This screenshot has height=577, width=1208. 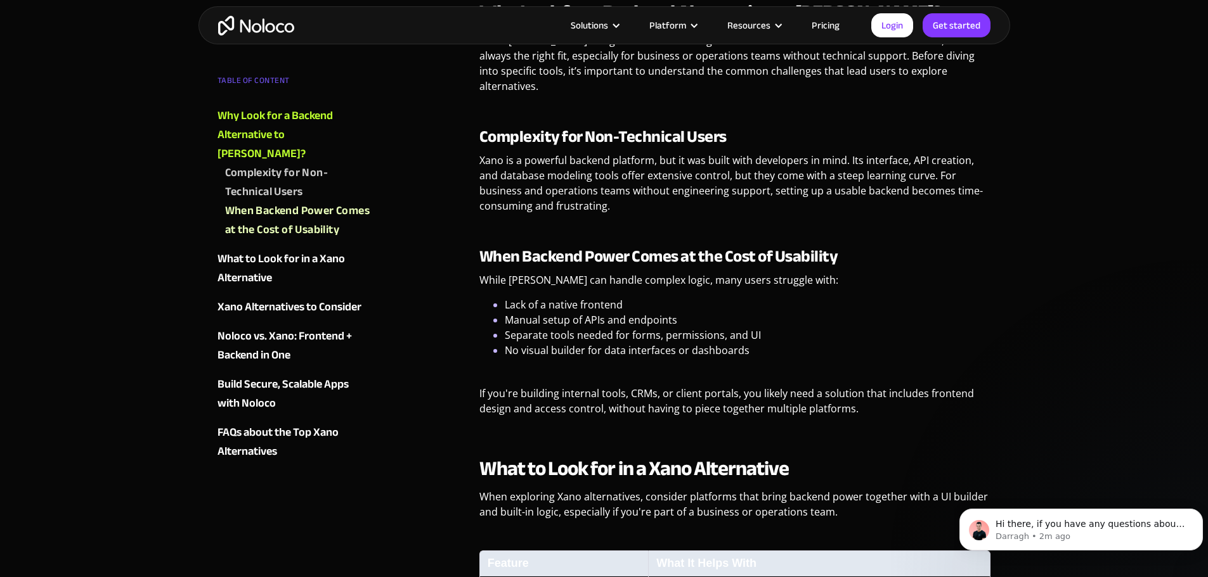 I want to click on strong: Complexity for Non-Technical Users, so click(x=603, y=136).